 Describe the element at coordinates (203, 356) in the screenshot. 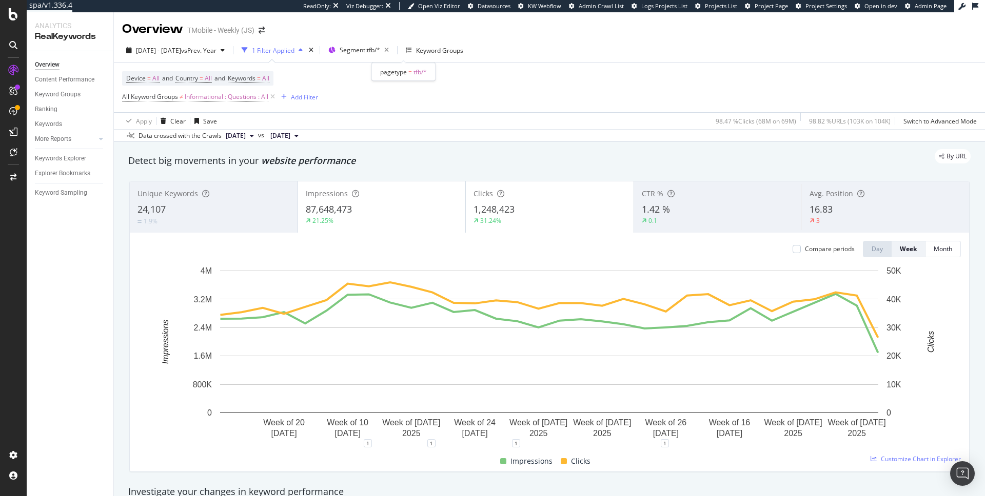

I see `text: 1.6M` at that location.